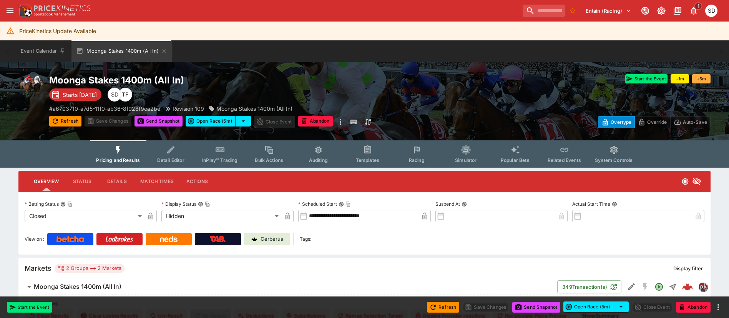 The image size is (729, 318). What do you see at coordinates (687, 287) in the screenshot?
I see `a: 0b79b728-46b4-40df-8618-e1911673ca0f` at bounding box center [687, 287].